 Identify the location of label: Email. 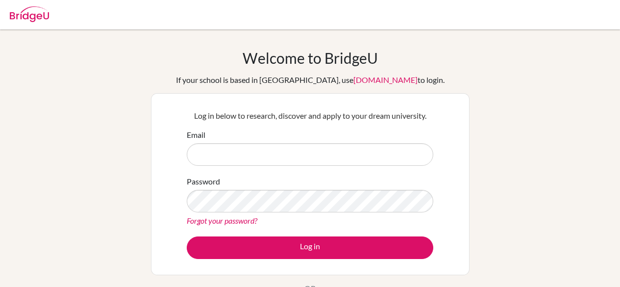
(196, 135).